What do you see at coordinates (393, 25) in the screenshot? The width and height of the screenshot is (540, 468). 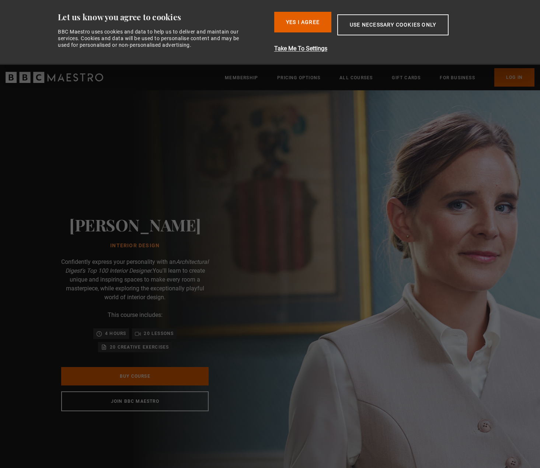 I see `button: Use necessary cookies only` at bounding box center [393, 25].